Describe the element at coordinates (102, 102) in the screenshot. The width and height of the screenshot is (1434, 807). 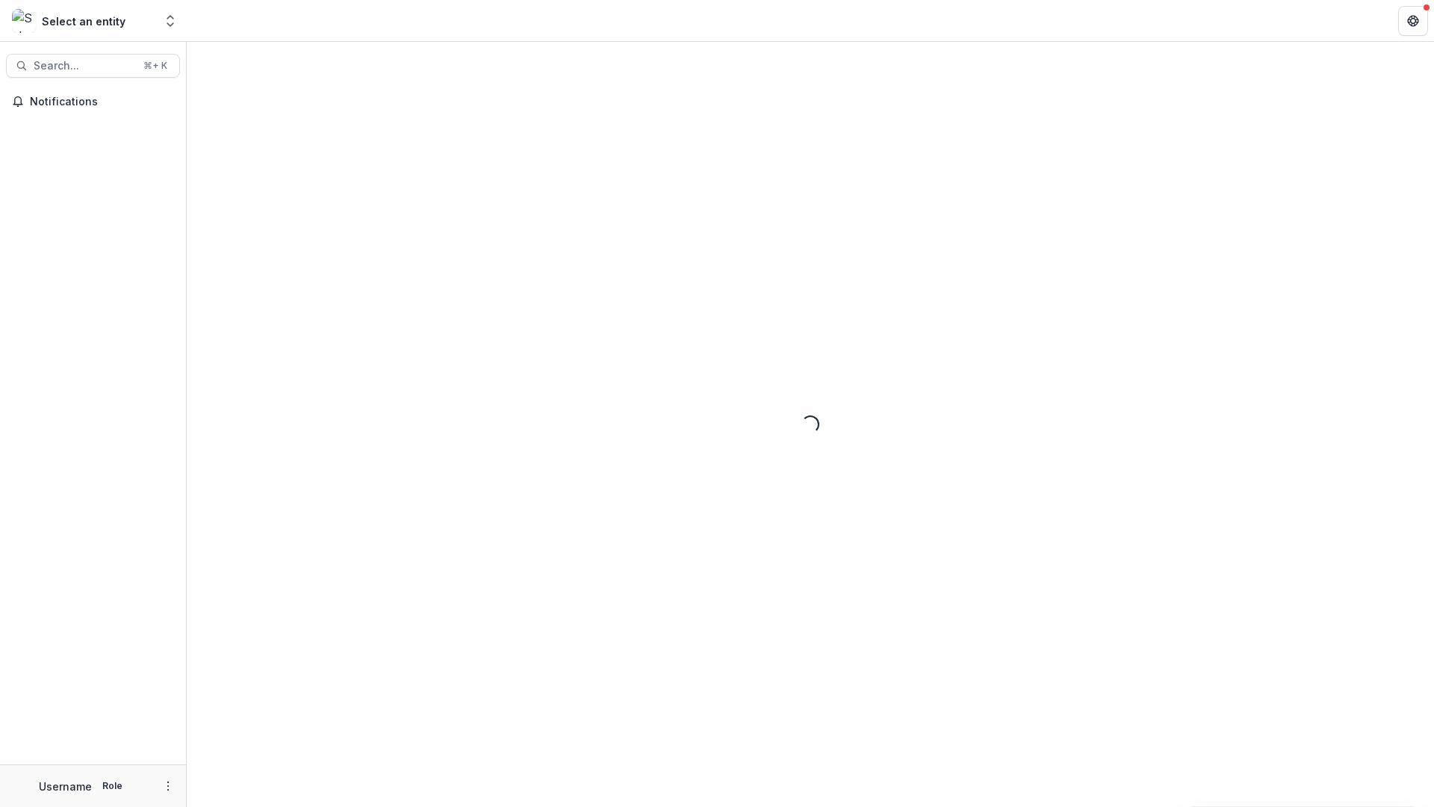
I see `span: Notifications` at that location.